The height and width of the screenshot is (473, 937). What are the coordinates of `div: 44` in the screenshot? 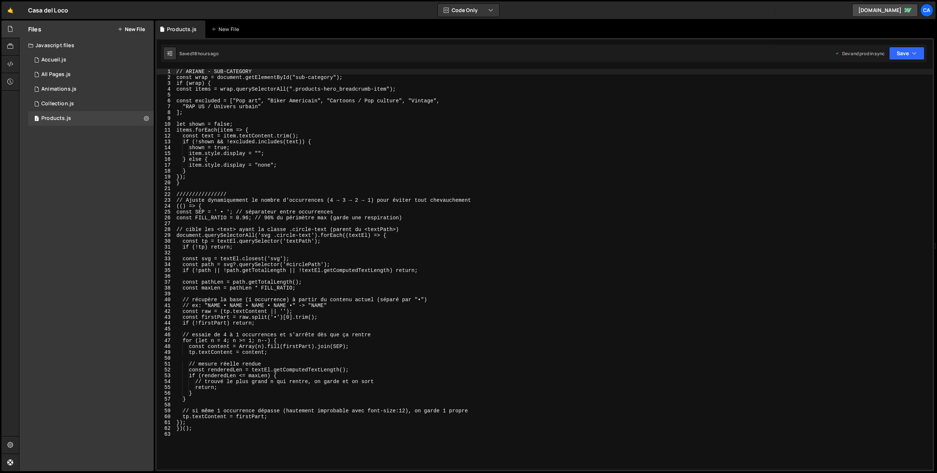 It's located at (166, 323).